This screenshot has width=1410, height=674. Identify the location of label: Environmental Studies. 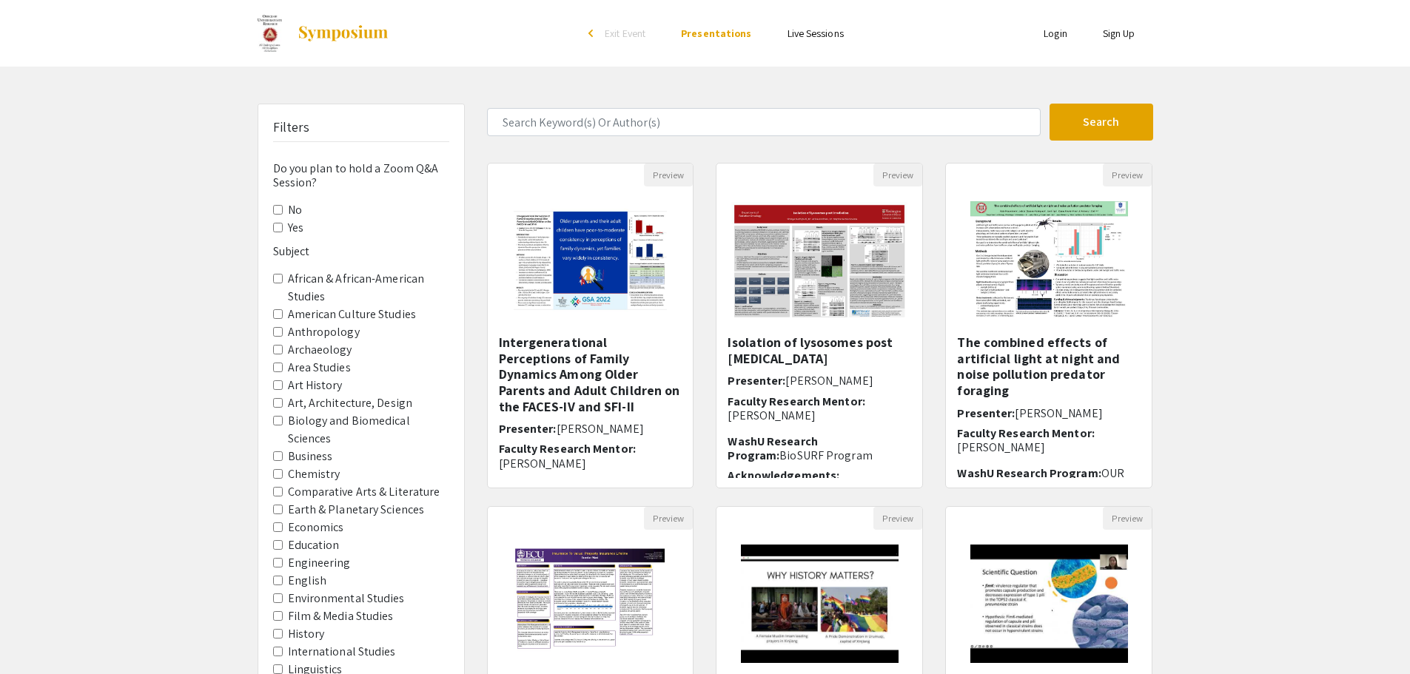
(346, 599).